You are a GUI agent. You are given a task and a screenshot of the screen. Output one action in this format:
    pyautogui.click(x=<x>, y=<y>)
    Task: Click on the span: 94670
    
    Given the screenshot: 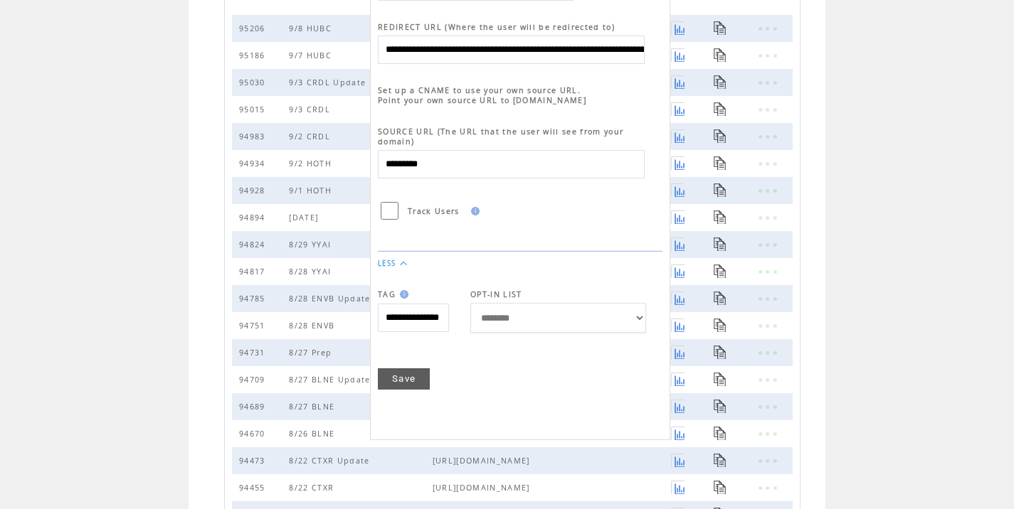 What is the action you would take?
    pyautogui.click(x=254, y=434)
    